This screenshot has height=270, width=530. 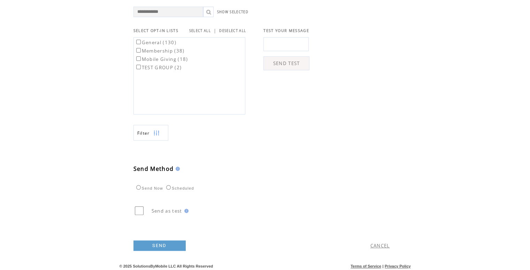 I want to click on img: filters.png, so click(x=156, y=133).